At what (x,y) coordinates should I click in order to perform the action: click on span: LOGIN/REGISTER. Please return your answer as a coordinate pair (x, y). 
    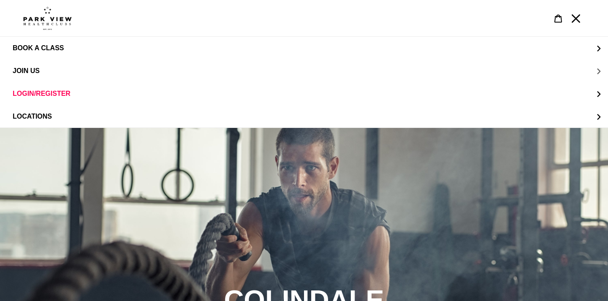
    Looking at the image, I should click on (41, 94).